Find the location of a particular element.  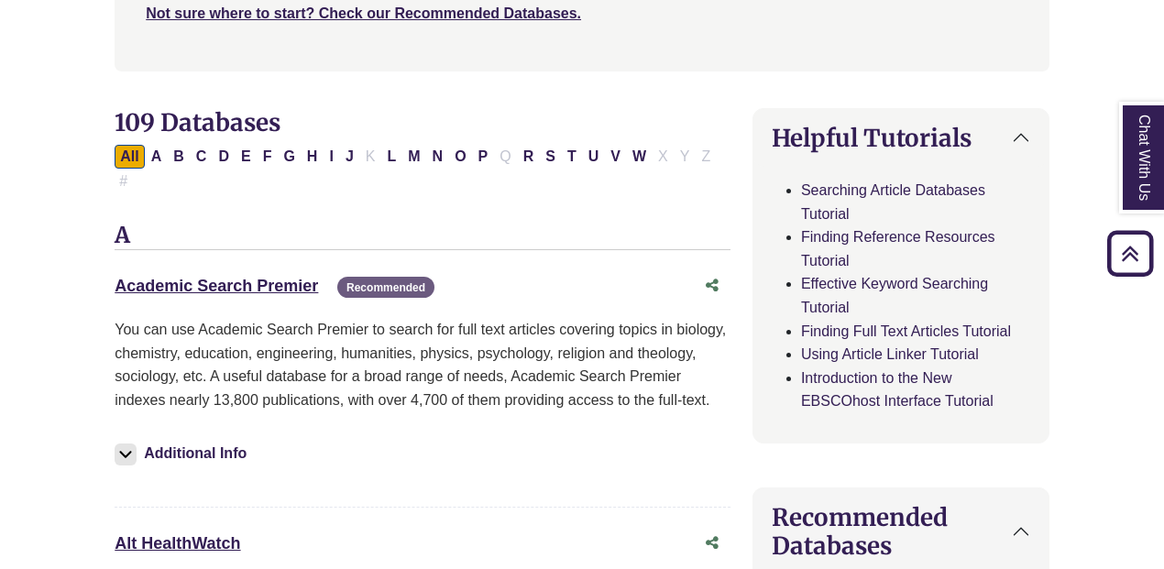

button: Filter Results F is located at coordinates (268, 157).